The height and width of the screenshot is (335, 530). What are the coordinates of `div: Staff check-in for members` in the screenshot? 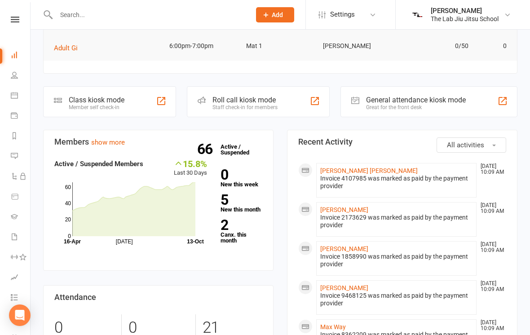 It's located at (245, 107).